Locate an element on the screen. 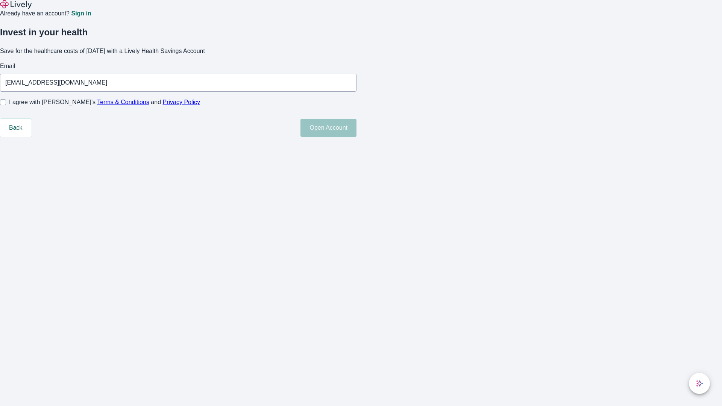  a: Sign in is located at coordinates (81, 14).